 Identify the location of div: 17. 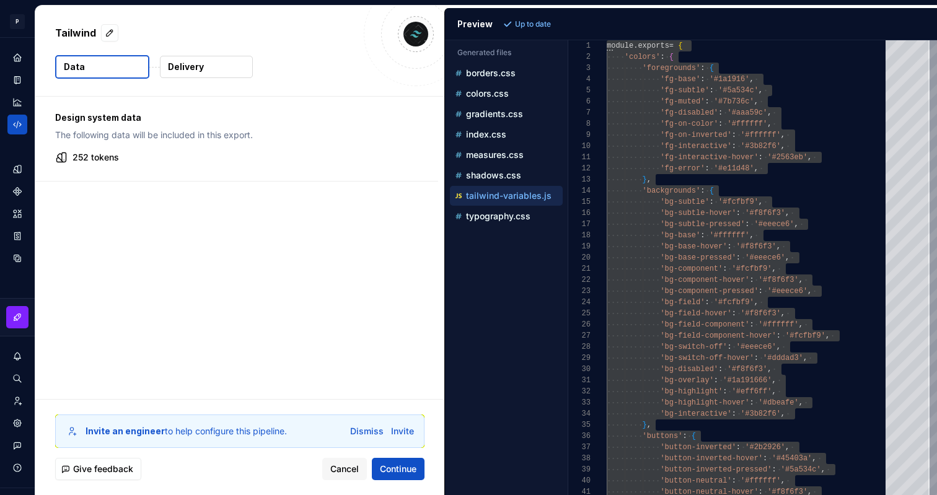
(580, 224).